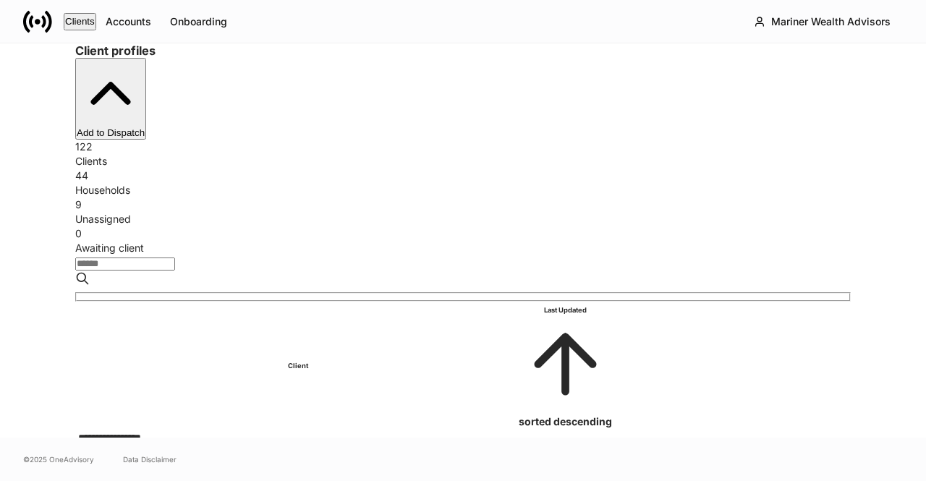 The height and width of the screenshot is (481, 926). I want to click on button: Clients, so click(80, 22).